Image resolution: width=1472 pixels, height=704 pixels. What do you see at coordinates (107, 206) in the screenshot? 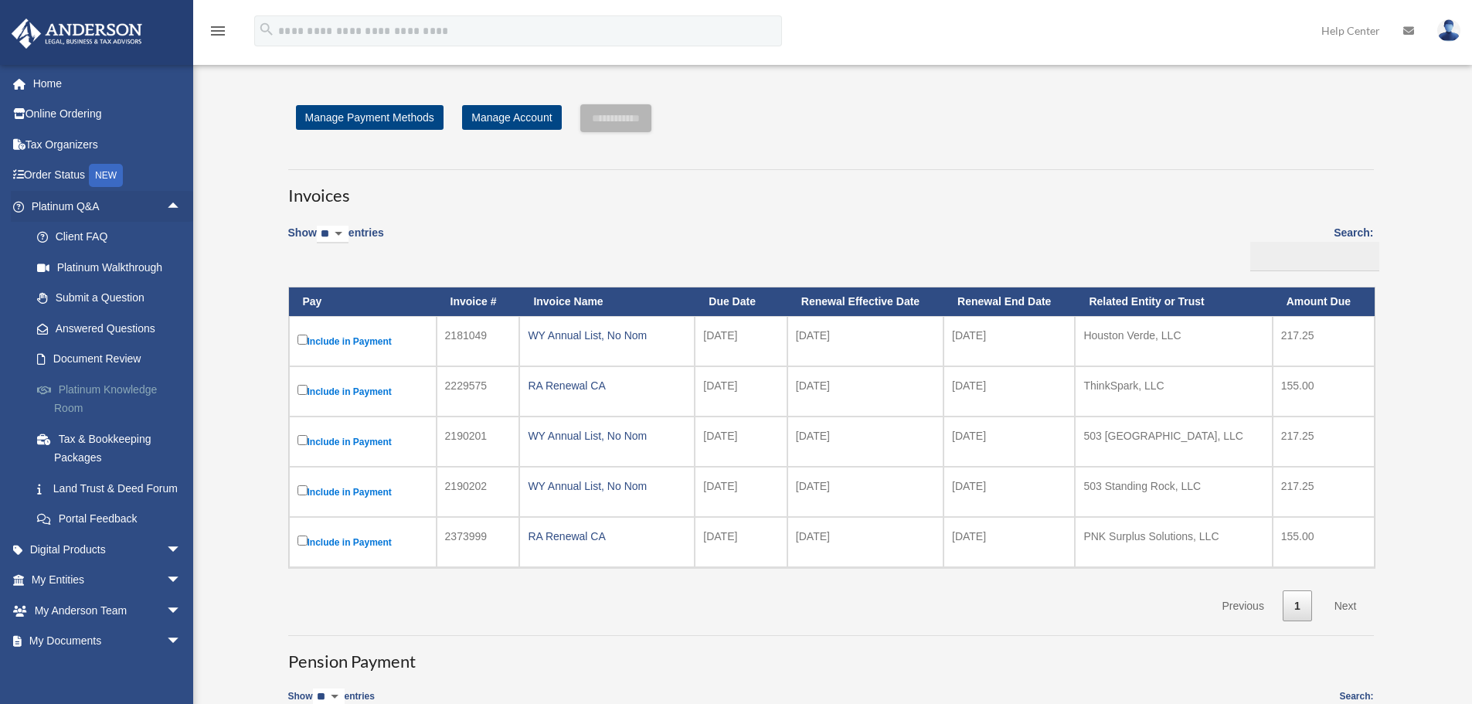
I see `a: Platinum Q&Aarrow_drop_up` at bounding box center [107, 206].